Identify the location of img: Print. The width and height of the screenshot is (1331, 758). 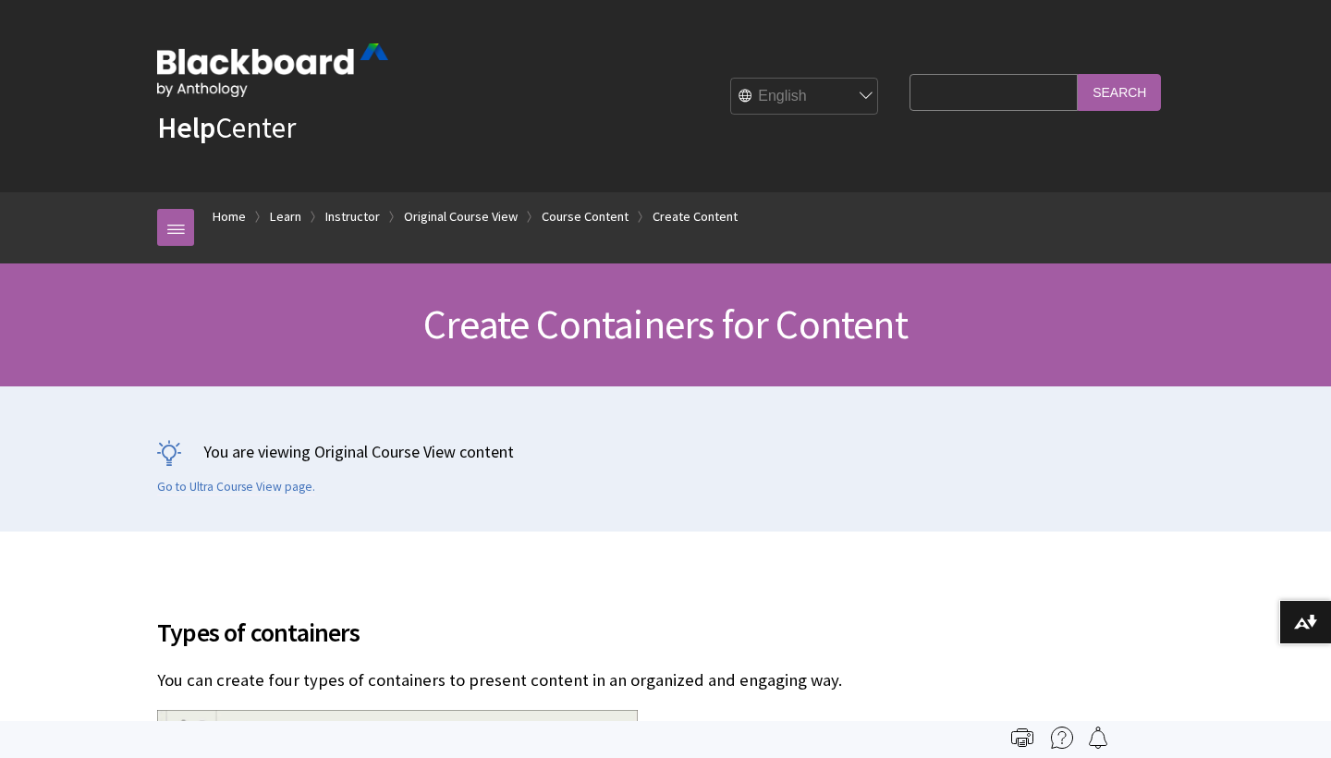
(1023, 738).